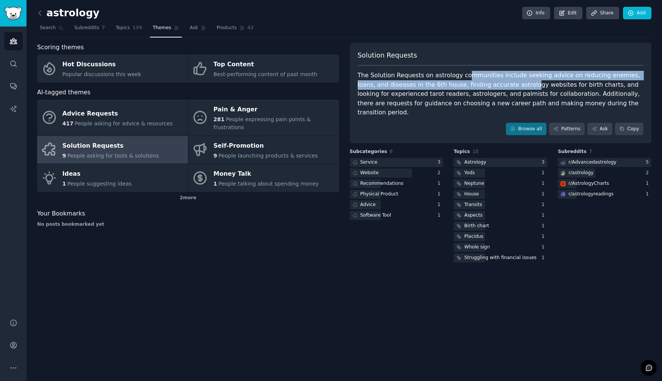  I want to click on img: astrology, so click(563, 173).